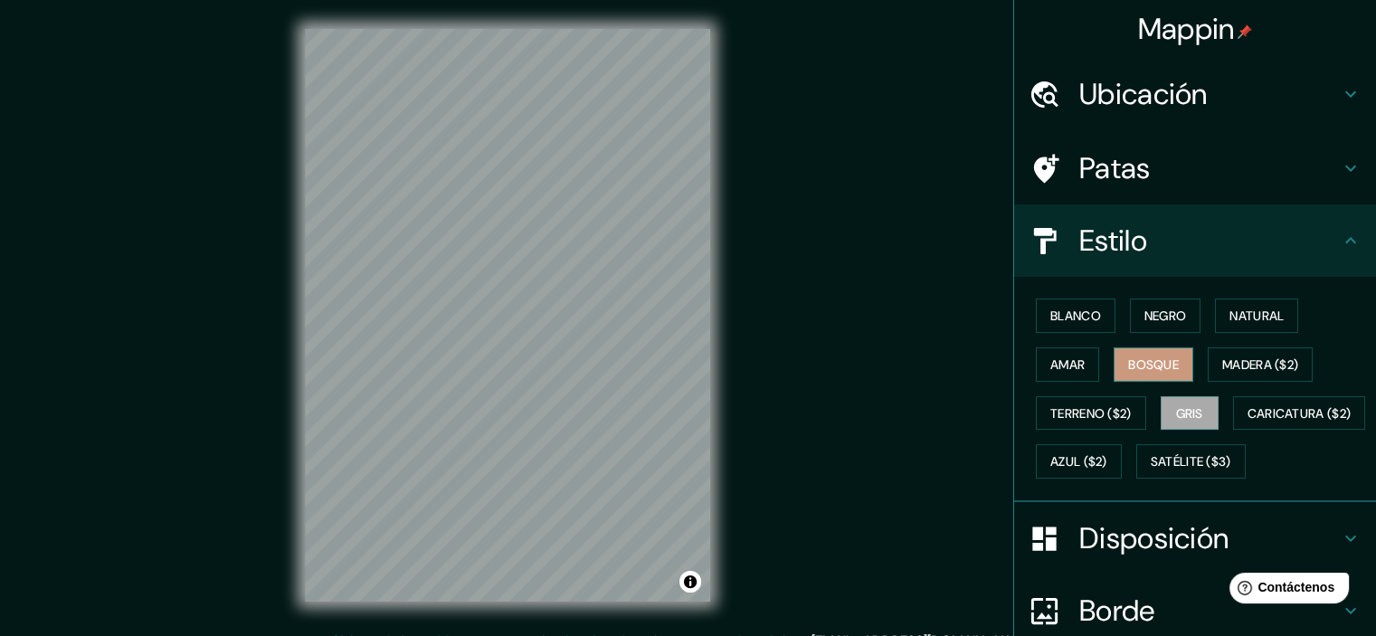 The width and height of the screenshot is (1376, 636). Describe the element at coordinates (1165, 316) in the screenshot. I see `button: Negro` at that location.